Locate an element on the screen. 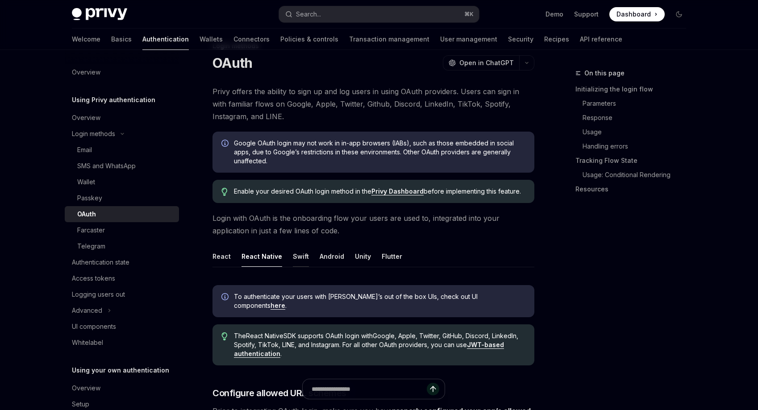 The height and width of the screenshot is (410, 758). div: Passkey is located at coordinates (90, 198).